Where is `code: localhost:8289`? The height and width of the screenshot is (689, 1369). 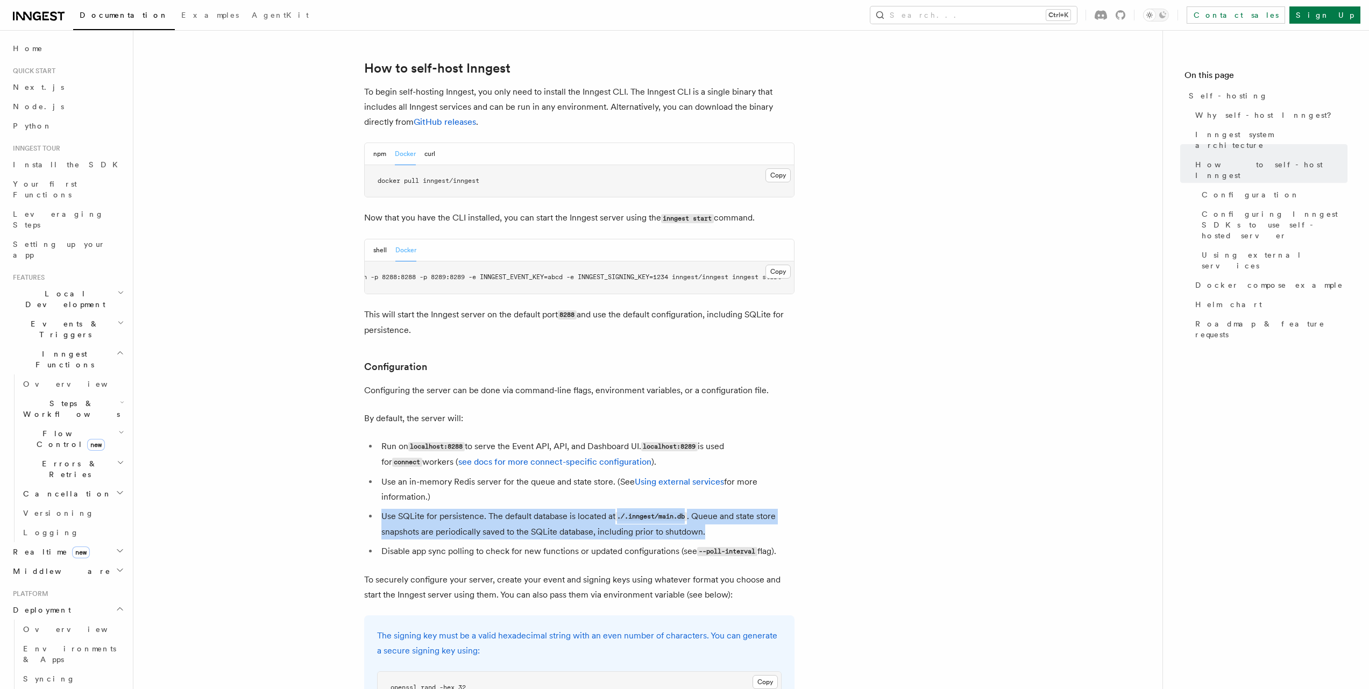
code: localhost:8289 is located at coordinates (669, 446).